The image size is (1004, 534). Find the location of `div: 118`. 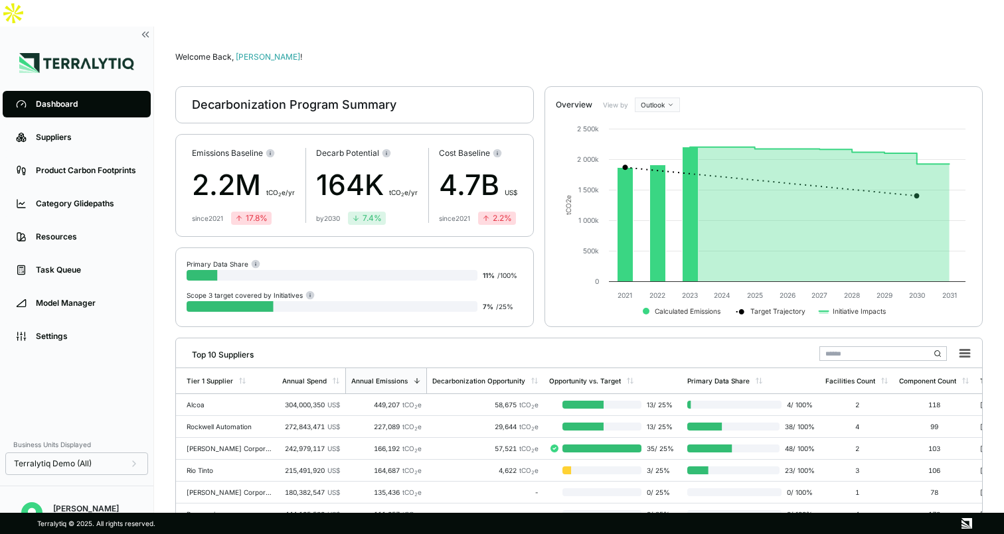

div: 118 is located at coordinates (934, 405).